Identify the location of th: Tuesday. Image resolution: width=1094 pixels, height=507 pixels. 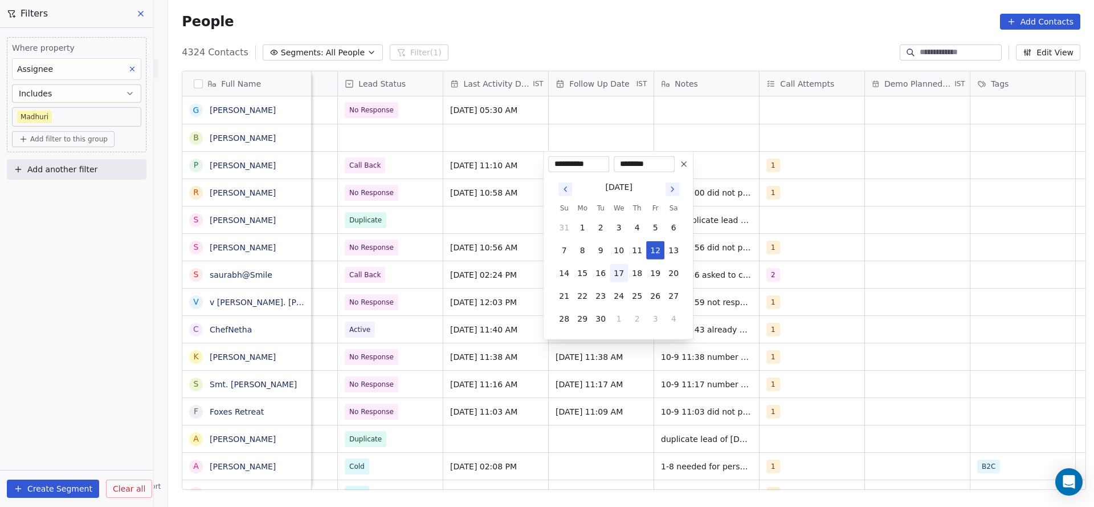
(601, 208).